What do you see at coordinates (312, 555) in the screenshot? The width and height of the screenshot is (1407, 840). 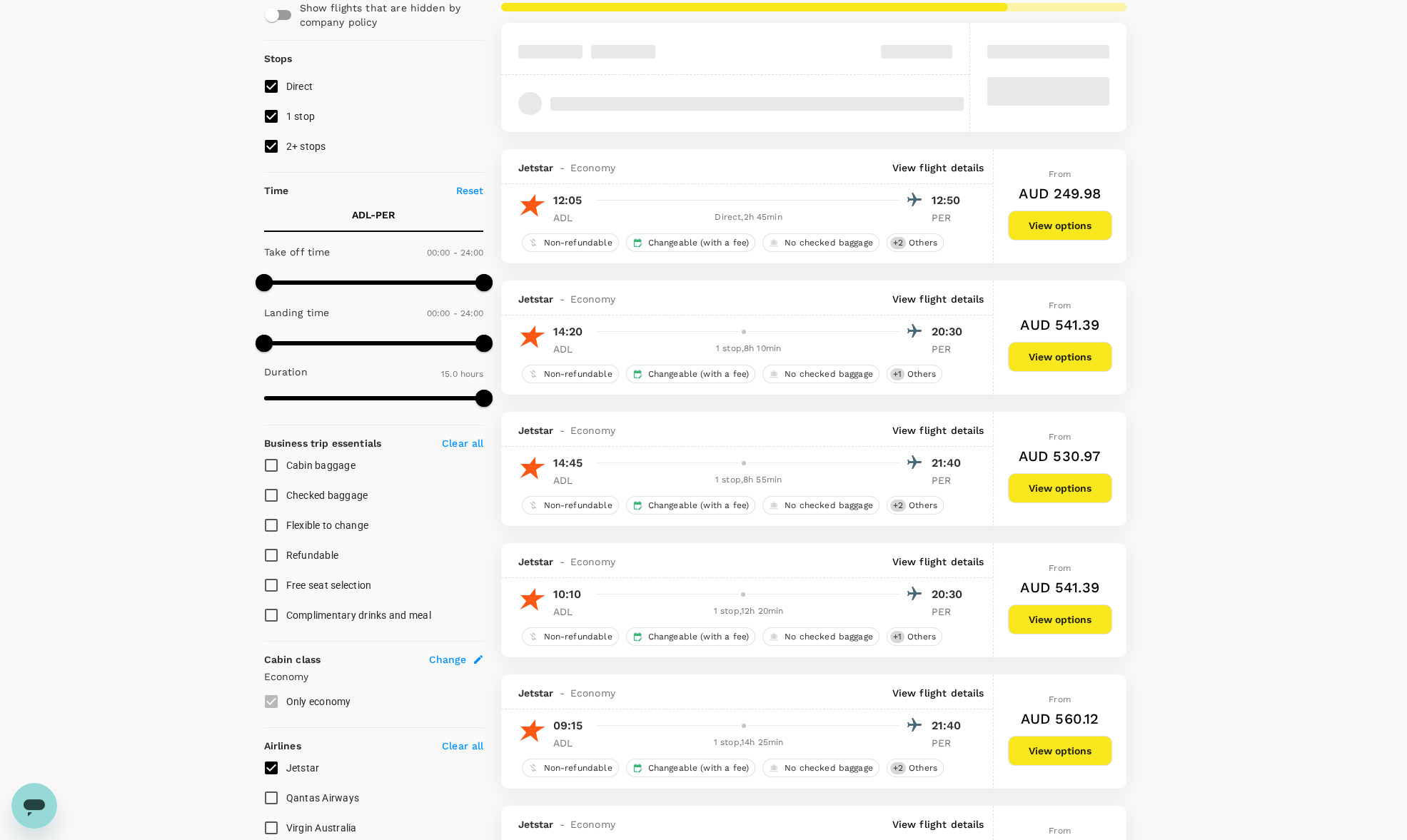 I see `span: Refundable` at bounding box center [312, 555].